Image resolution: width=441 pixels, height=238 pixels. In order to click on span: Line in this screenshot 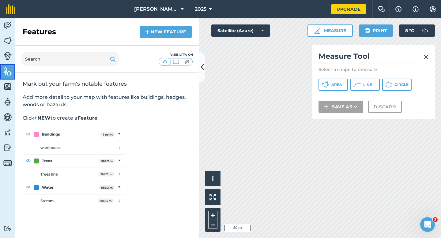, I will do `click(368, 85)`.